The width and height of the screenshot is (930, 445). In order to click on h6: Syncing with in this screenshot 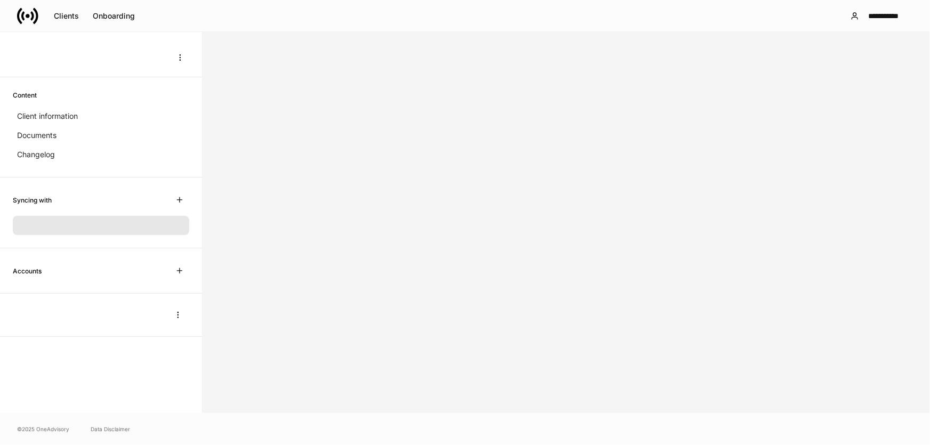, I will do `click(32, 200)`.